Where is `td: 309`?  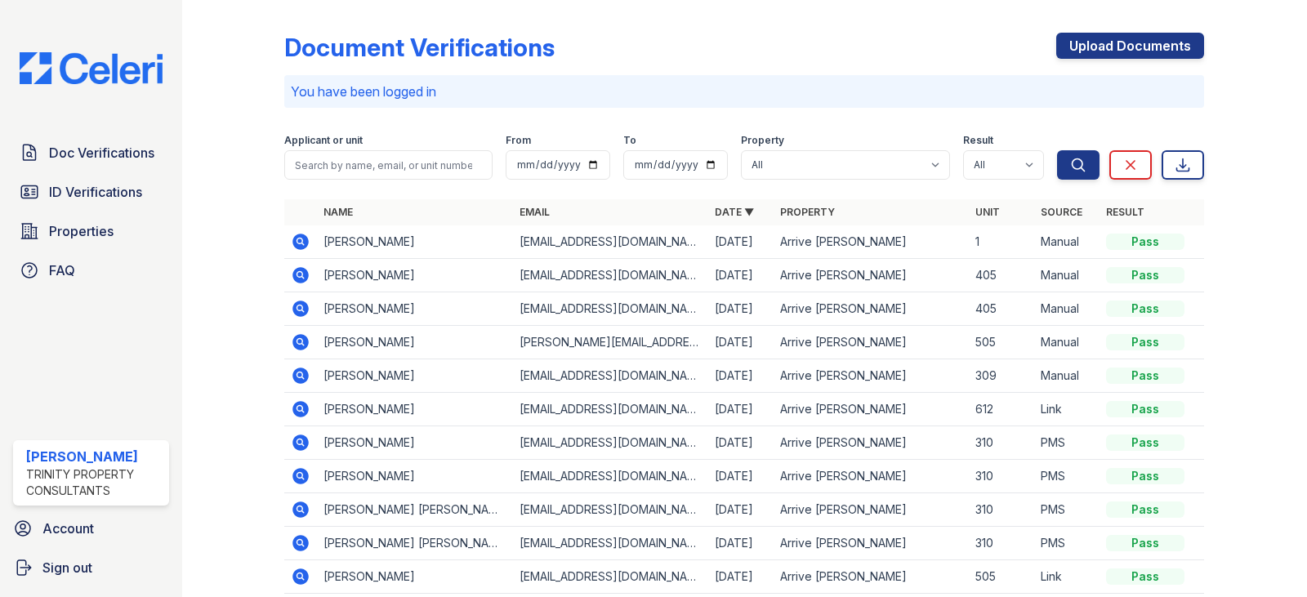 td: 309 is located at coordinates (1001, 376).